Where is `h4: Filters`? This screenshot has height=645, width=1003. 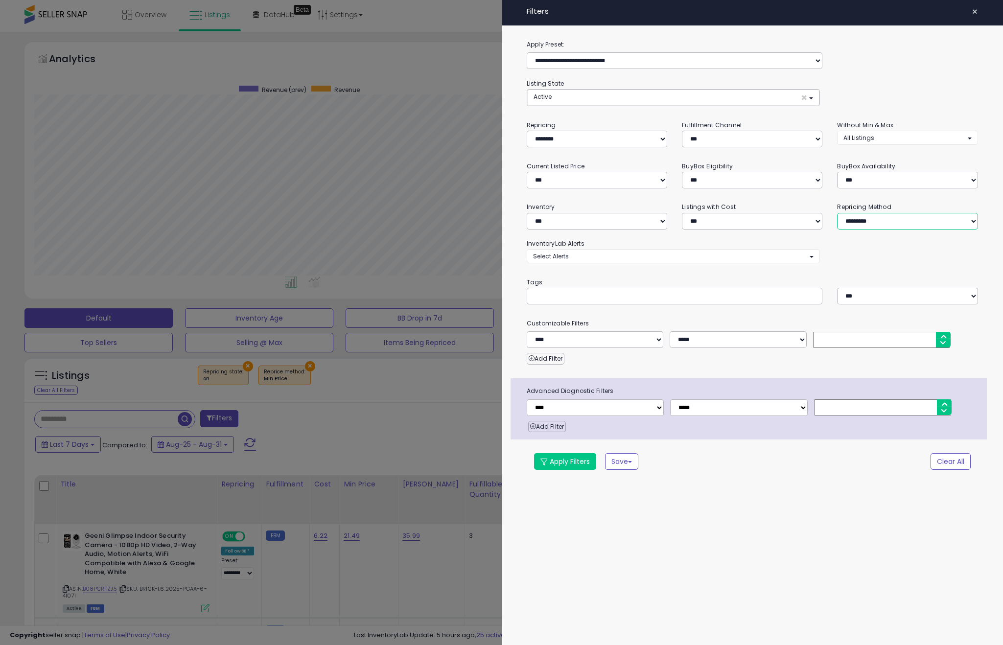
h4: Filters is located at coordinates (752, 11).